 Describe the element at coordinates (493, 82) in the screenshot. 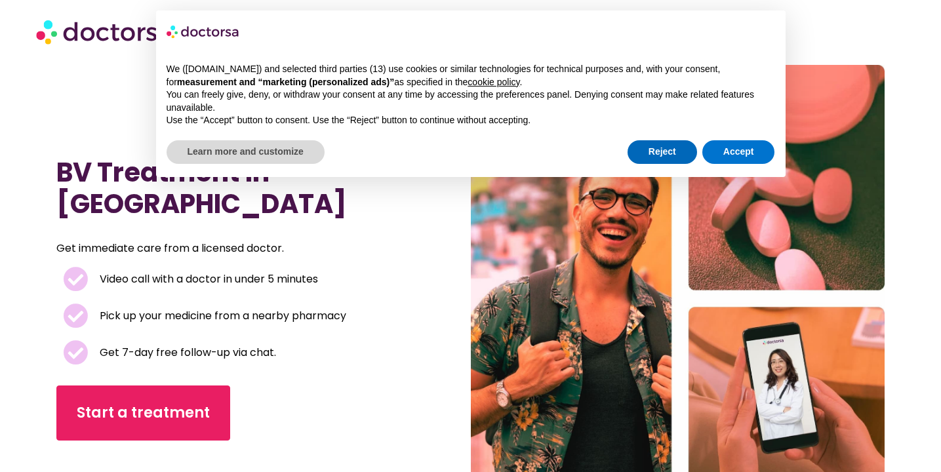

I see `a: cookie policy` at that location.